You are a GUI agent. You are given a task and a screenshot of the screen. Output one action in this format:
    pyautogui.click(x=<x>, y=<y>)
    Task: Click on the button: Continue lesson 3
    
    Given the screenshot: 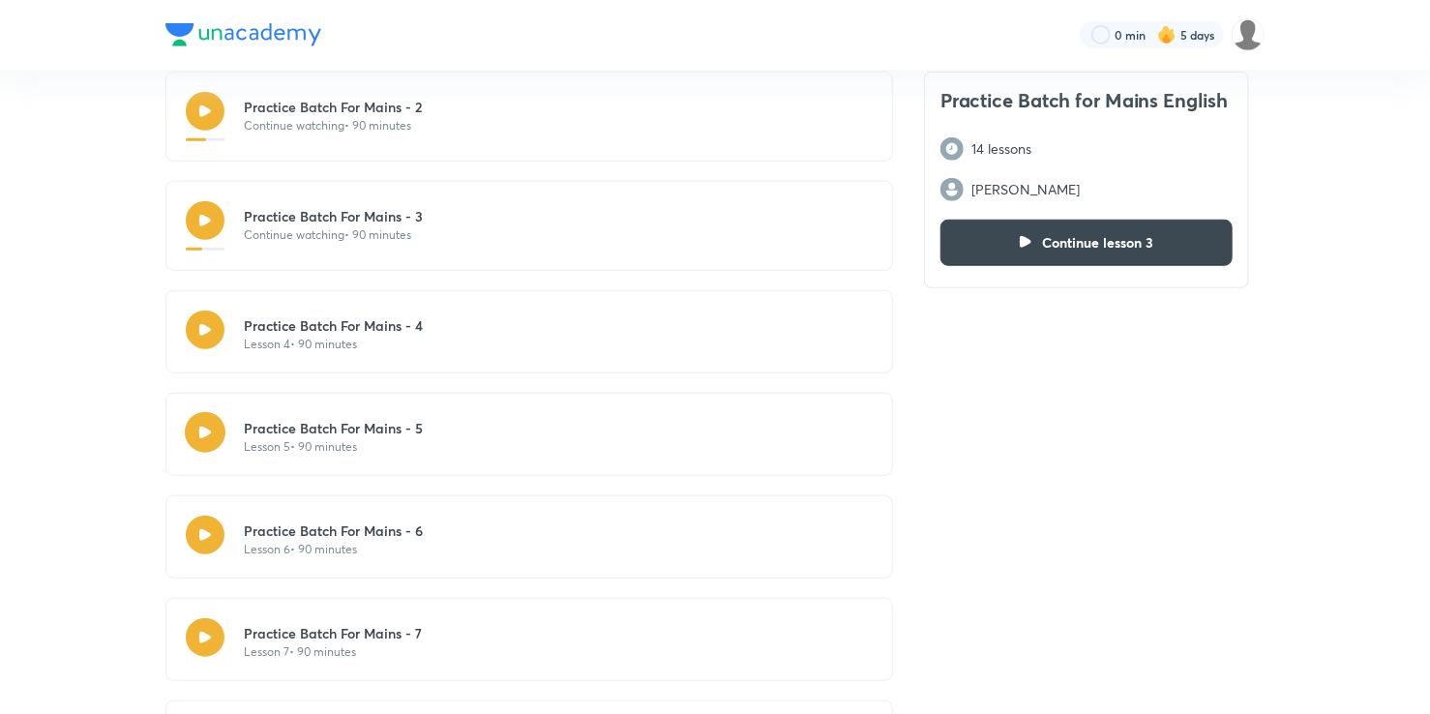 What is the action you would take?
    pyautogui.click(x=1087, y=243)
    